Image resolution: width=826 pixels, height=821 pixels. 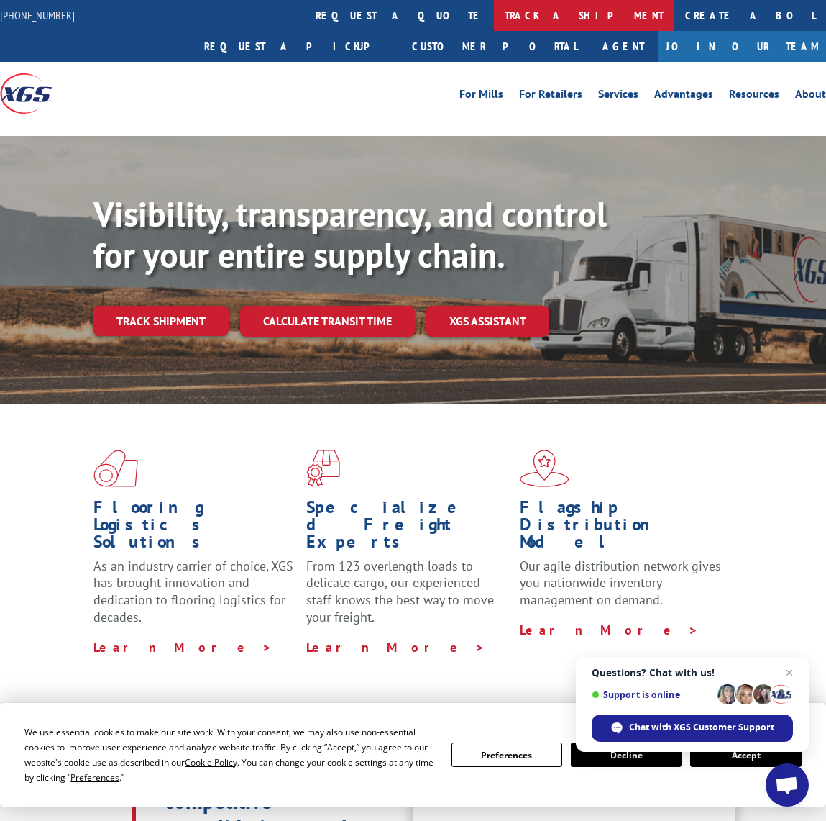 What do you see at coordinates (652, 694) in the screenshot?
I see `span: Support is online` at bounding box center [652, 694].